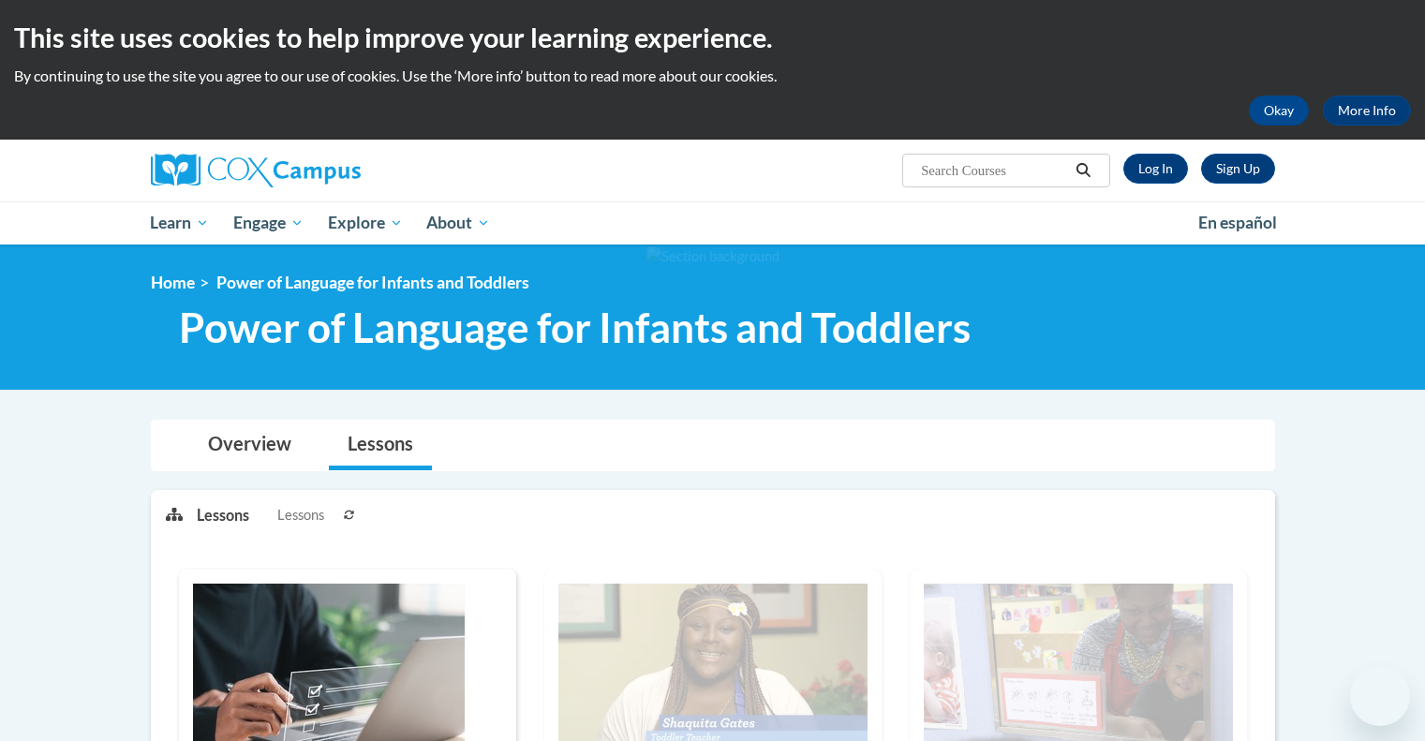 This screenshot has width=1425, height=741. Describe the element at coordinates (223, 515) in the screenshot. I see `p: Lessons` at that location.